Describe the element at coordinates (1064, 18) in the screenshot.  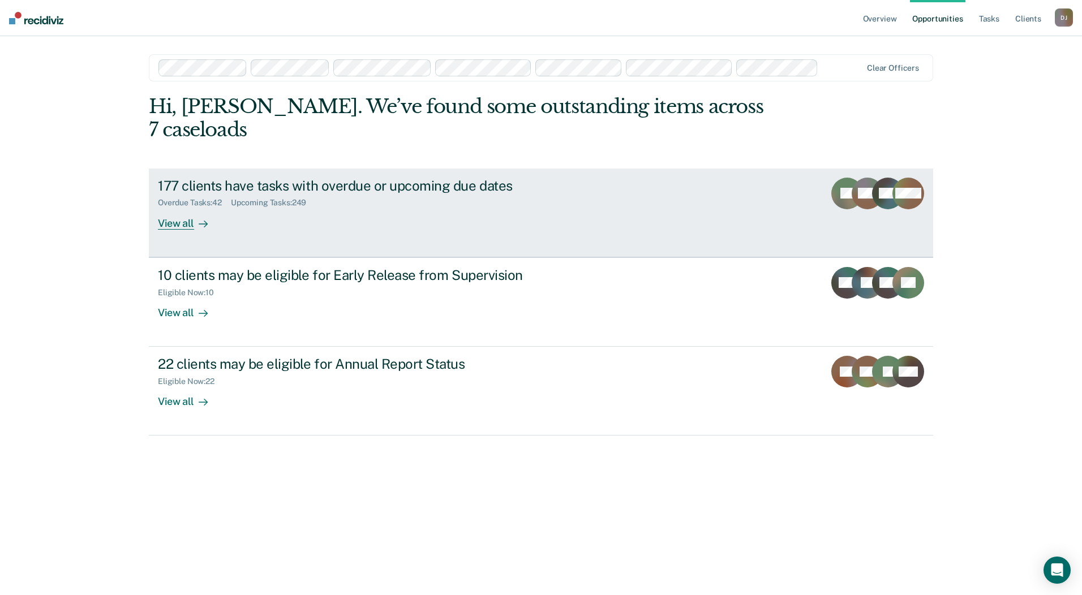
I see `div: D J` at that location.